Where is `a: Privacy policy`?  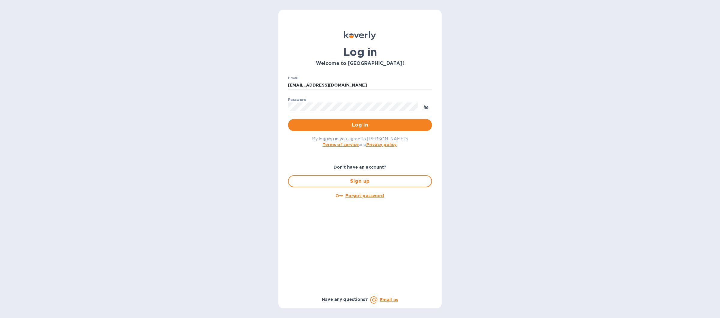
a: Privacy policy is located at coordinates (381, 144).